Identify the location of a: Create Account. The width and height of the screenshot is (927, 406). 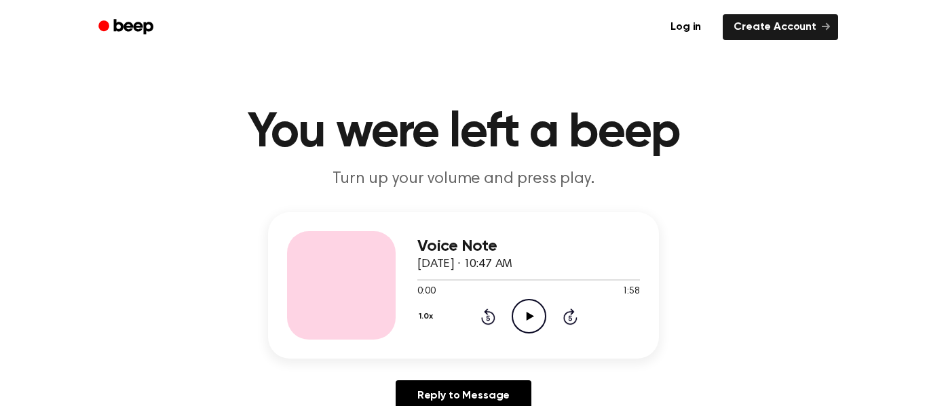
(780, 27).